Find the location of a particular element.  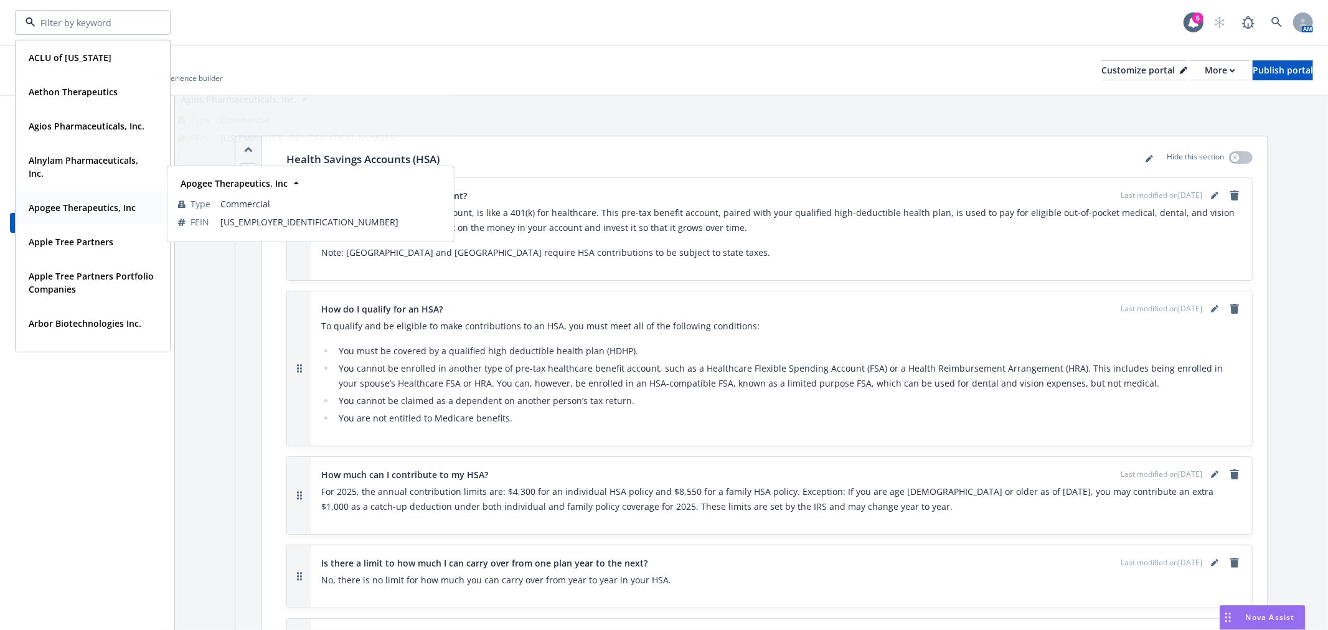

div: Drag to move is located at coordinates (1227, 617).